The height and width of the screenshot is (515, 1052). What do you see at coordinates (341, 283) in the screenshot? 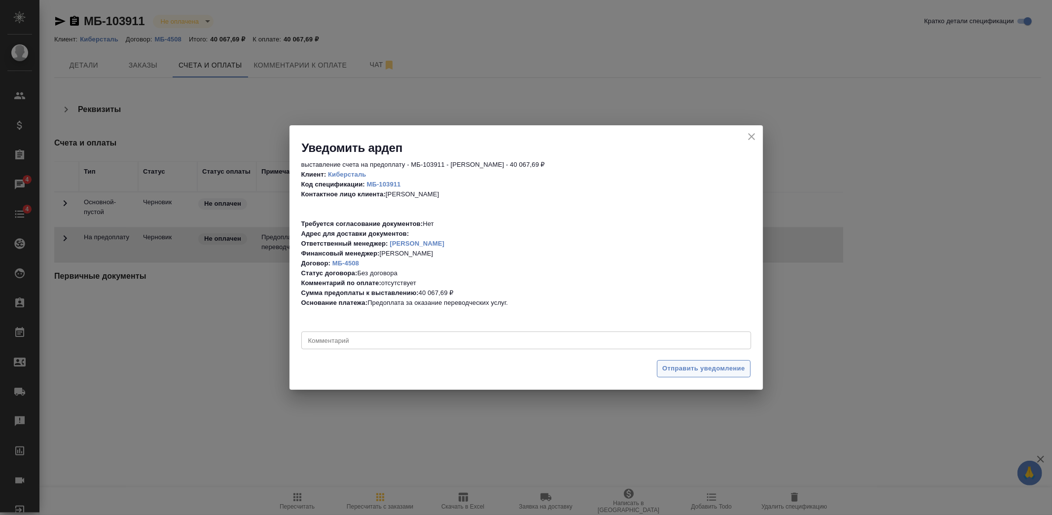
I see `b: Комментарий по оплате:` at bounding box center [341, 283].